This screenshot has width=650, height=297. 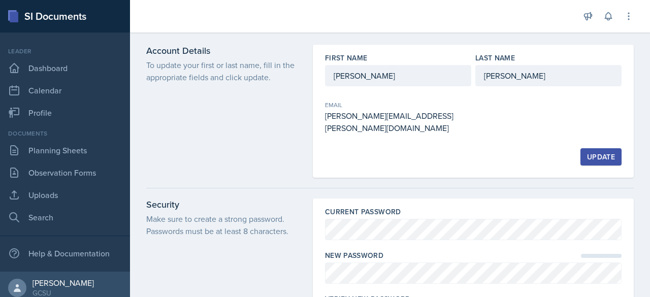 What do you see at coordinates (65, 113) in the screenshot?
I see `a: Profile` at bounding box center [65, 113].